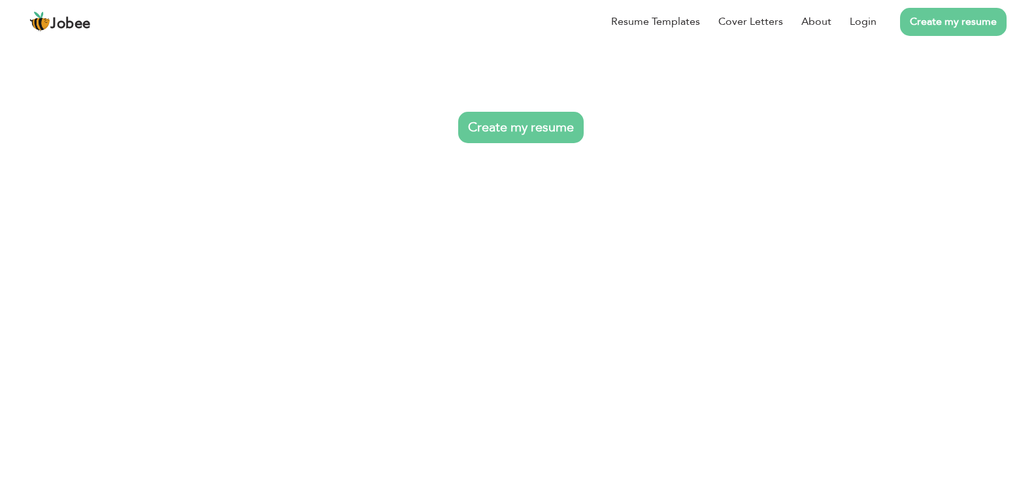 The width and height of the screenshot is (1036, 500). I want to click on a: Login, so click(863, 22).